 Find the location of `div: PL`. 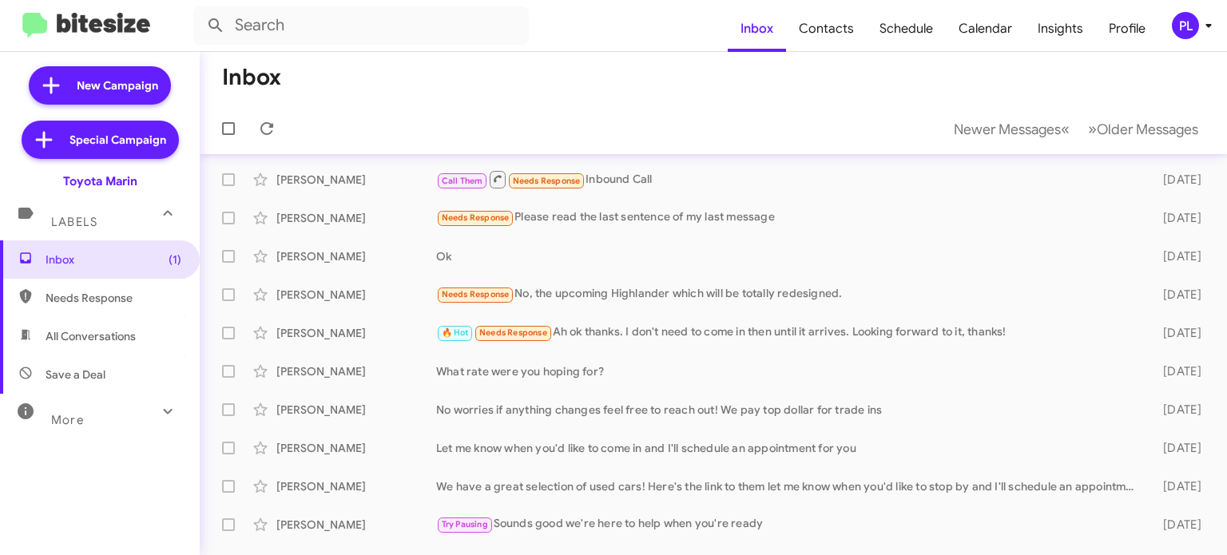

div: PL is located at coordinates (1186, 26).